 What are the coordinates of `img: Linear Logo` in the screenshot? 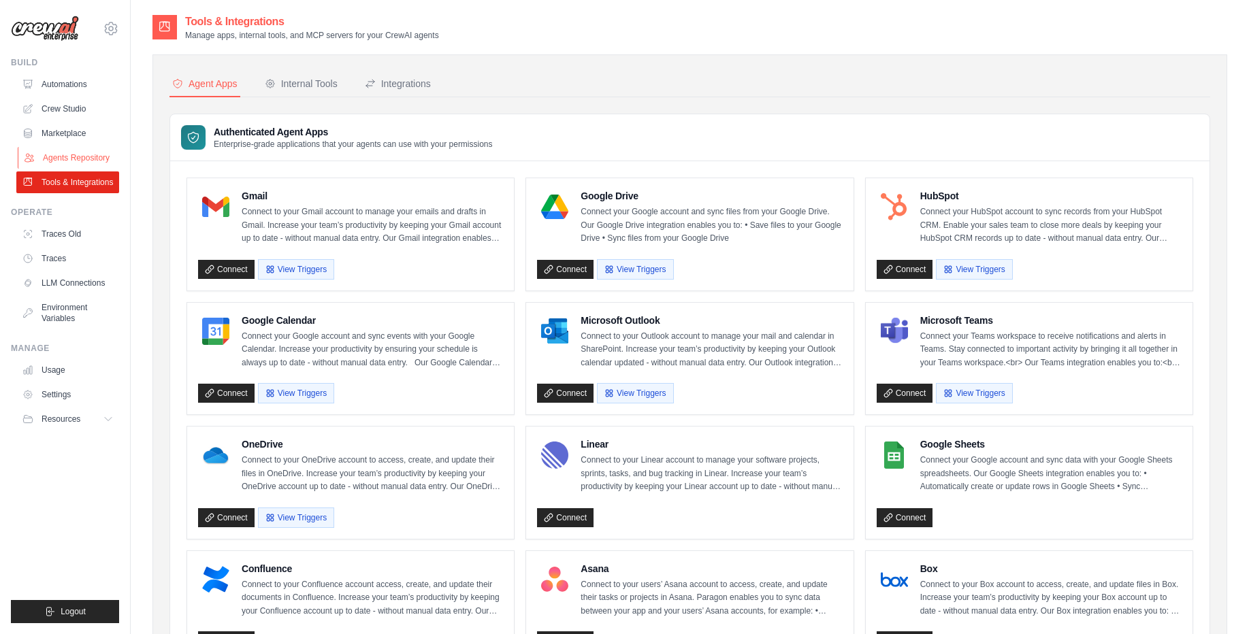 It's located at (555, 455).